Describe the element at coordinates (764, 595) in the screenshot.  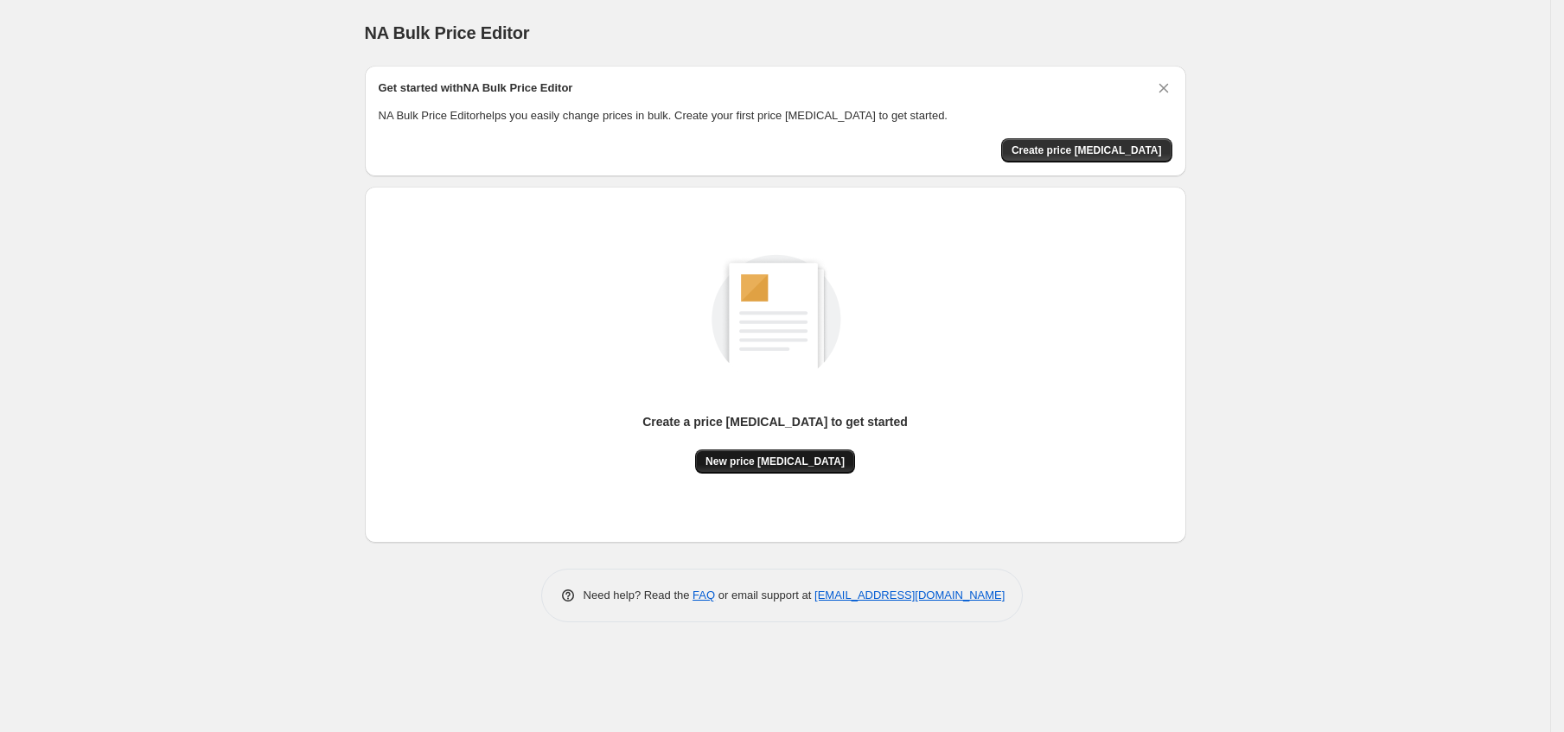
I see `span: or email support at` at that location.